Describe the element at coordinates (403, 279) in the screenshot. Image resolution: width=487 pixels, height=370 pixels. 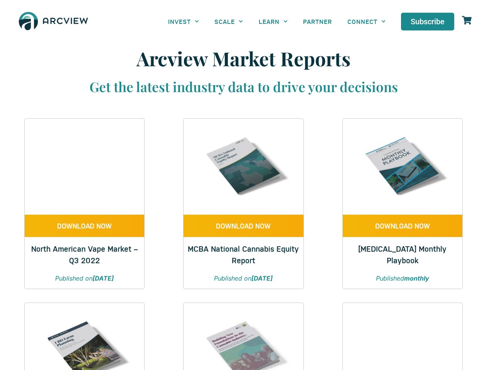
I see `p: Published` at that location.